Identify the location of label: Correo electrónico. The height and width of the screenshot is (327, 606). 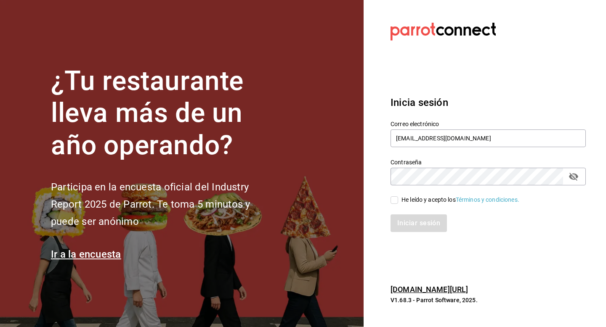
(488, 124).